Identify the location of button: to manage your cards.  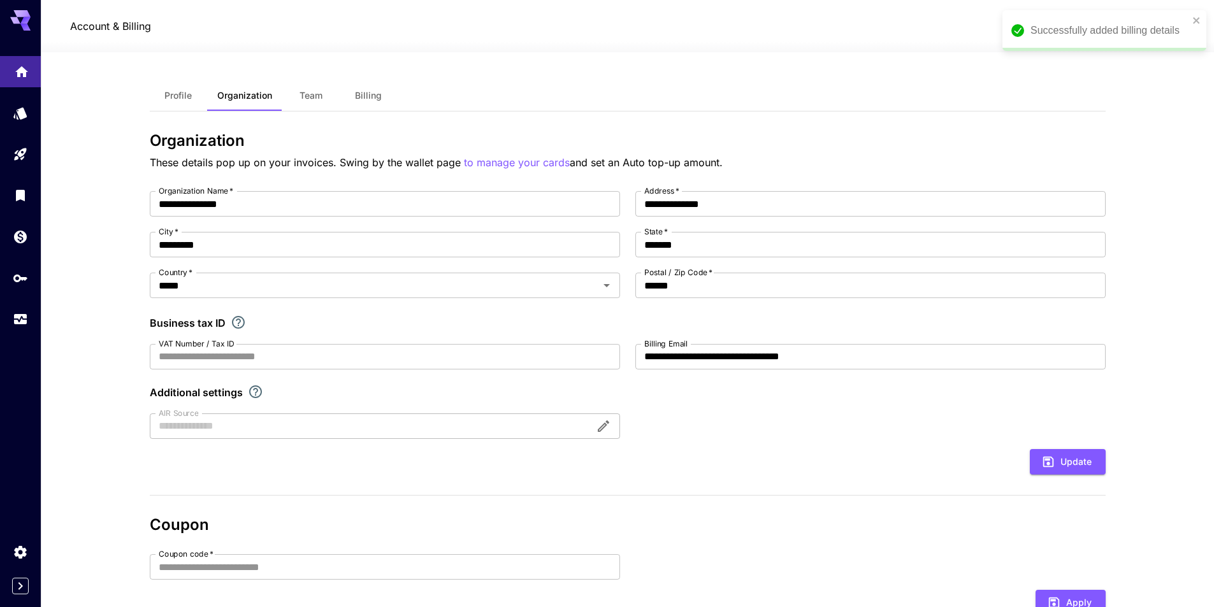
(517, 162).